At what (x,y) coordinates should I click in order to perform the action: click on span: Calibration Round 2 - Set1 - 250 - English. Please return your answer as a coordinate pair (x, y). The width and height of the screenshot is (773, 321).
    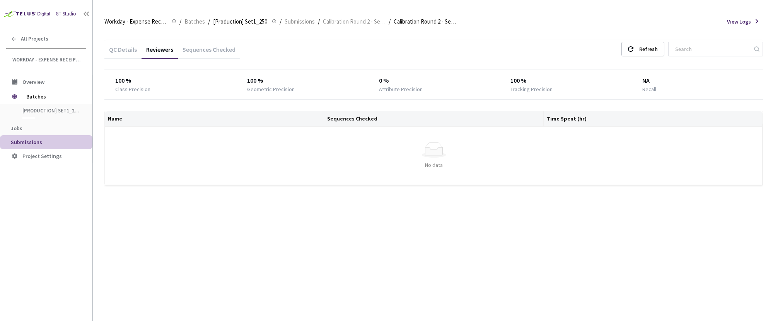
    Looking at the image, I should click on (354, 22).